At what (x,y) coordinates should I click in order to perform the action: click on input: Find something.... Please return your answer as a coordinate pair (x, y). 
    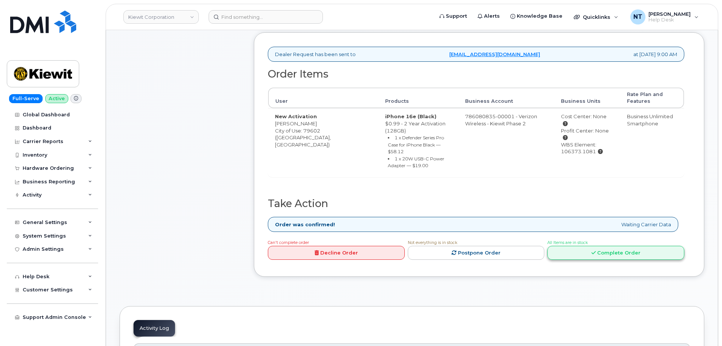
    Looking at the image, I should click on (265, 17).